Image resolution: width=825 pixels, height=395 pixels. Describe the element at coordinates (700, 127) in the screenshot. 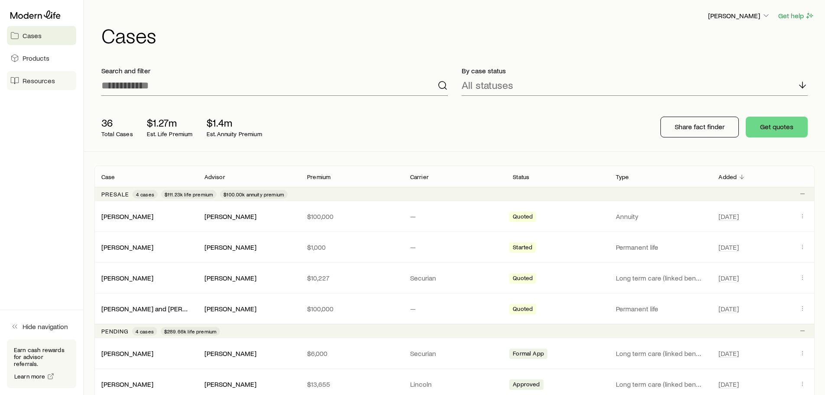

I see `button: Share fact finder` at that location.